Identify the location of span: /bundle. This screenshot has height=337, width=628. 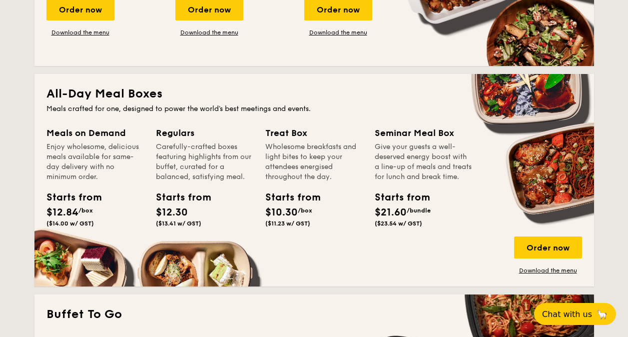
(419, 210).